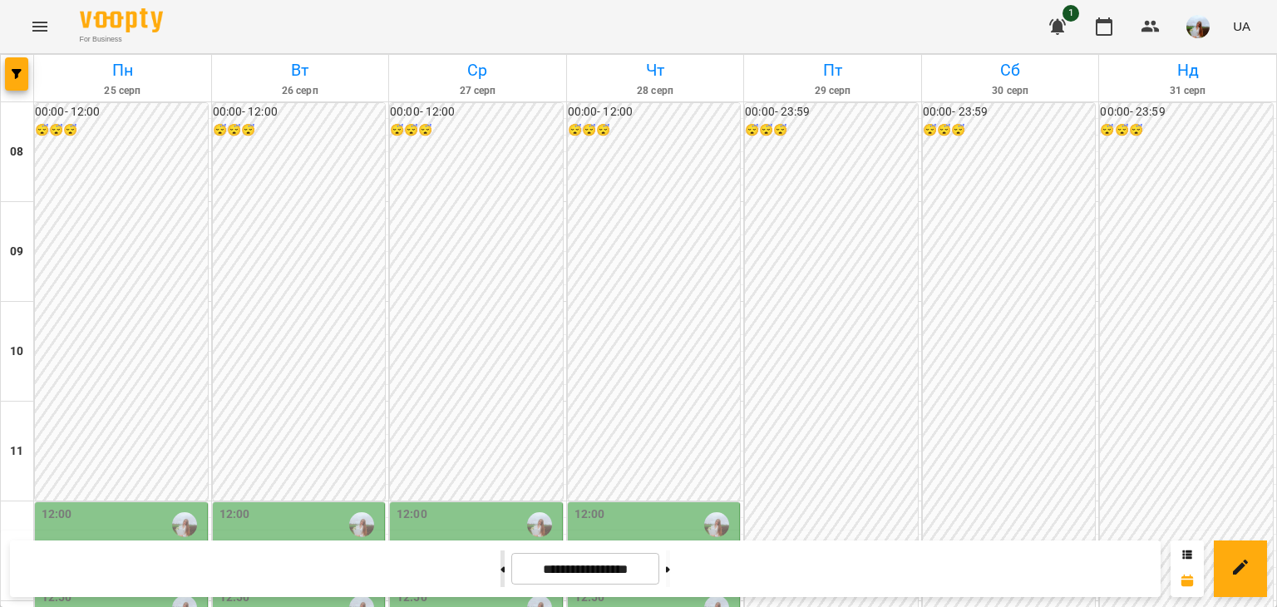 This screenshot has width=1277, height=607. What do you see at coordinates (17, 451) in the screenshot?
I see `h6: 11` at bounding box center [17, 451].